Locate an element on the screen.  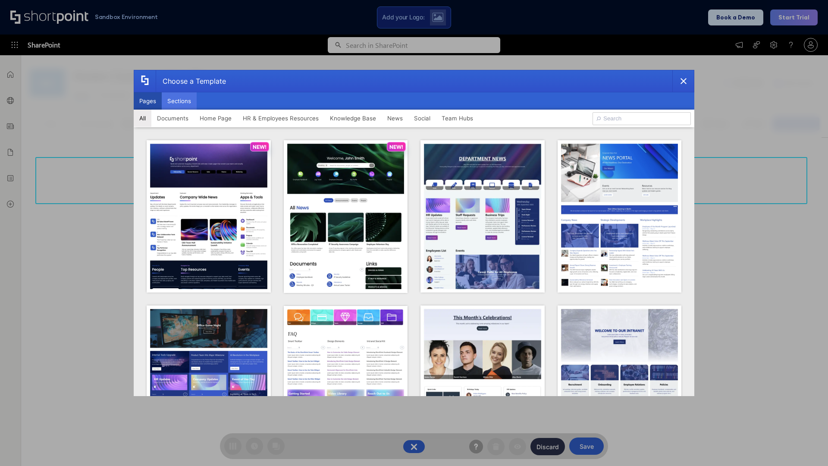
div: template selector is located at coordinates (414, 233).